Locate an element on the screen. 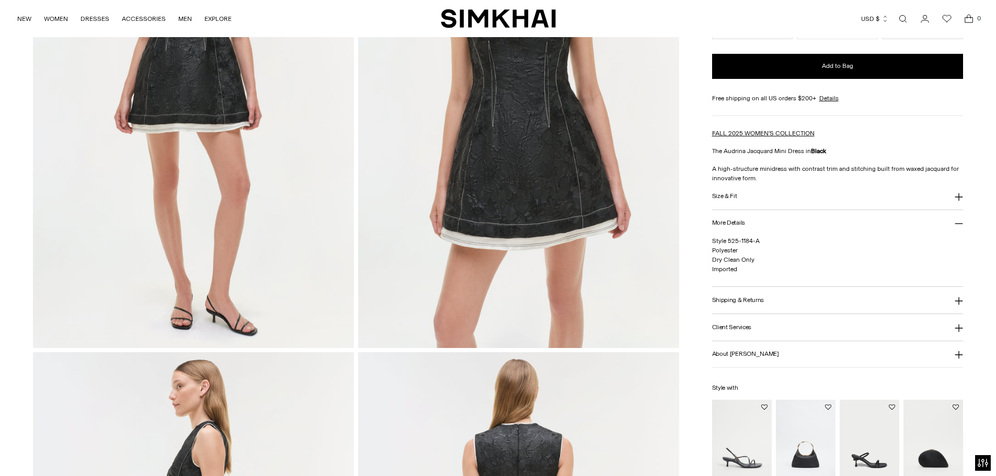 The height and width of the screenshot is (476, 996). button: Size & Fit is located at coordinates (837, 196).